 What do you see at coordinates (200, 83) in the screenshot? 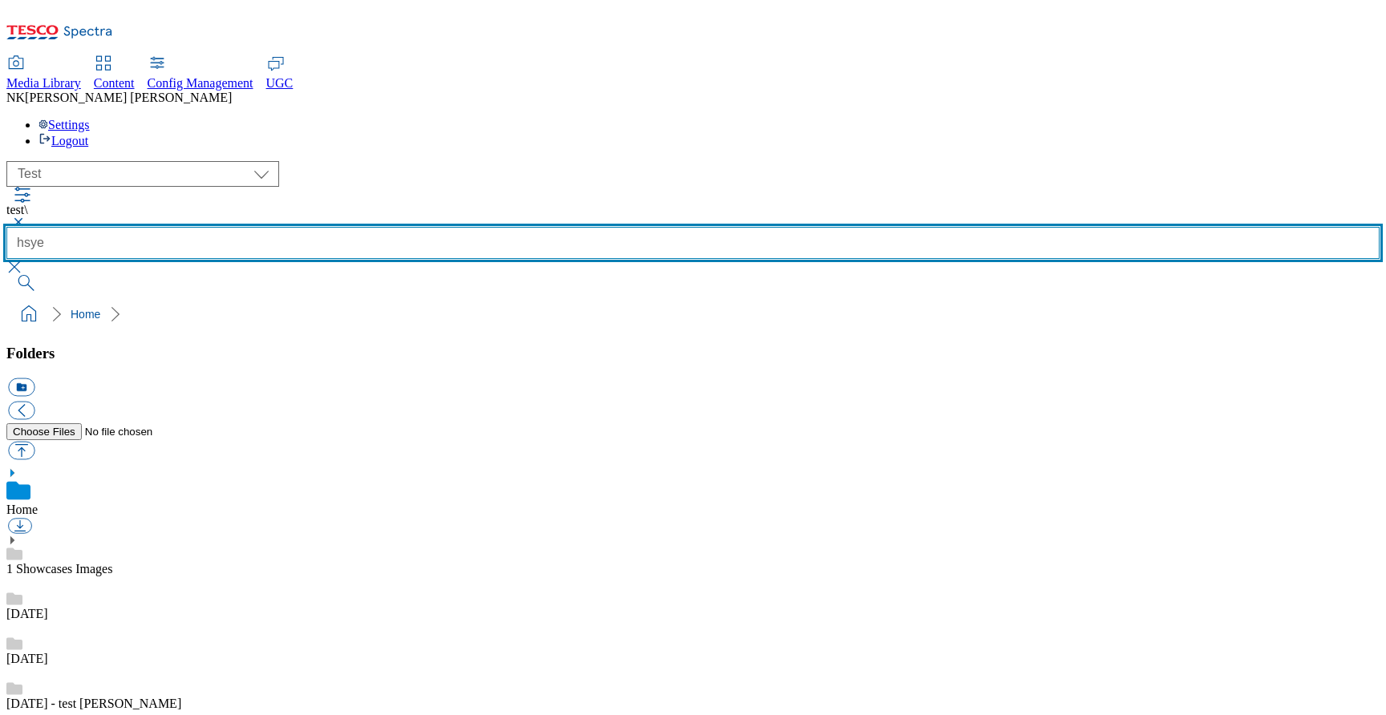
I see `span: Config Management` at bounding box center [200, 83].